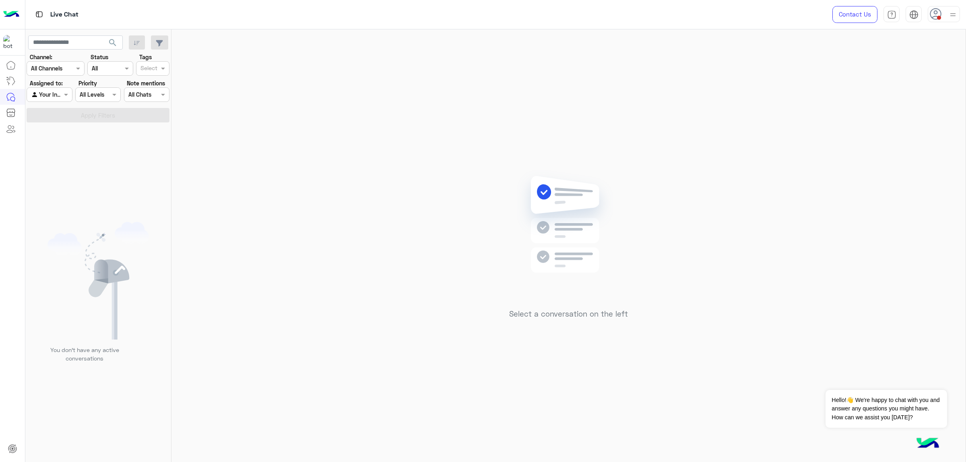  Describe the element at coordinates (85, 354) in the screenshot. I see `p: You don’t have any active conversations` at that location.